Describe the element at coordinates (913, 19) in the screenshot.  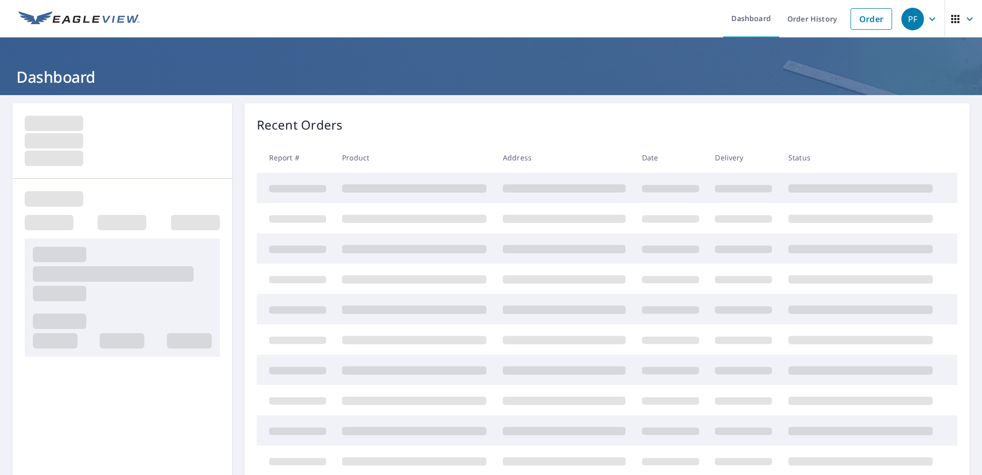
I see `div: PF` at that location.